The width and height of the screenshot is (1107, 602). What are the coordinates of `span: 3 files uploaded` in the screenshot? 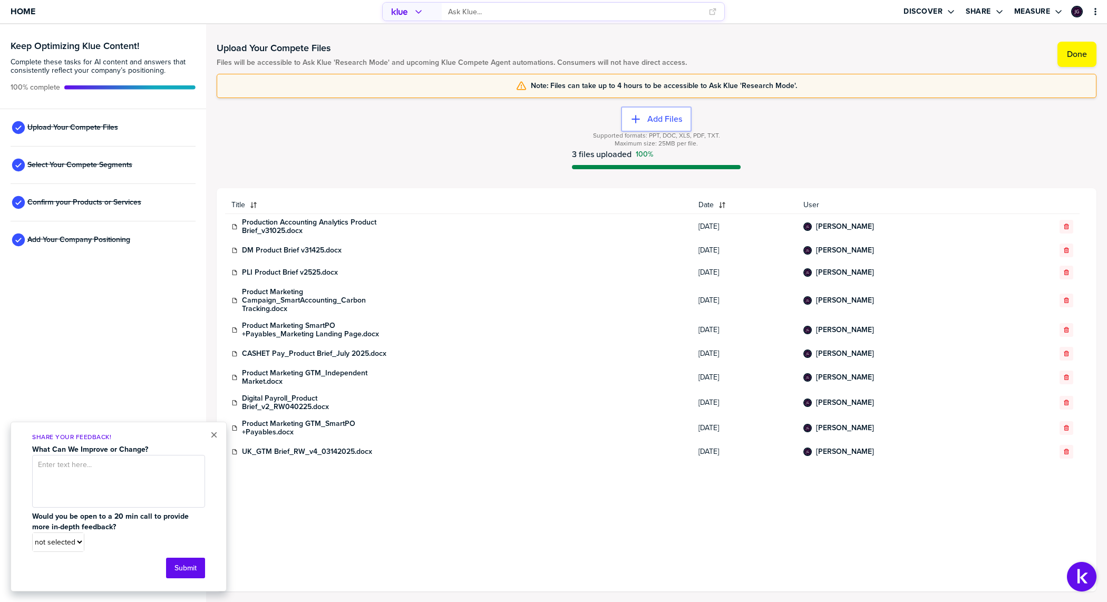 It's located at (602, 154).